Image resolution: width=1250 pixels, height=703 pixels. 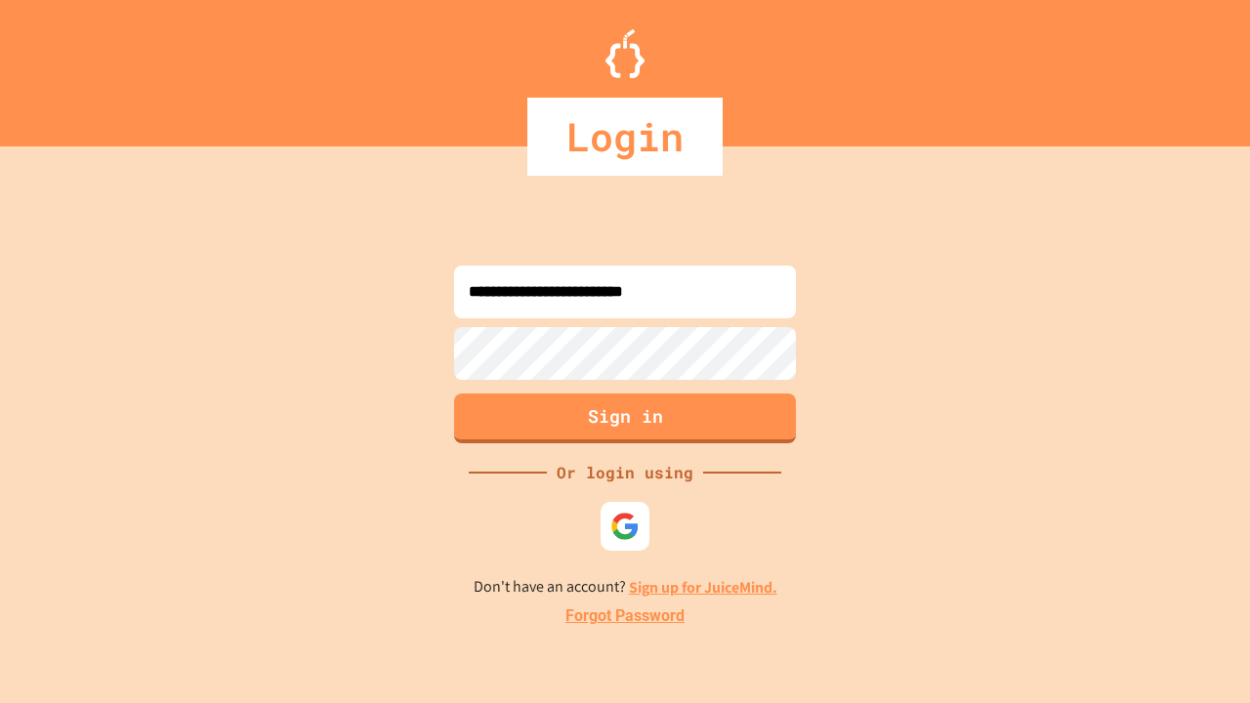 I want to click on p: Don't have an account?, so click(x=625, y=587).